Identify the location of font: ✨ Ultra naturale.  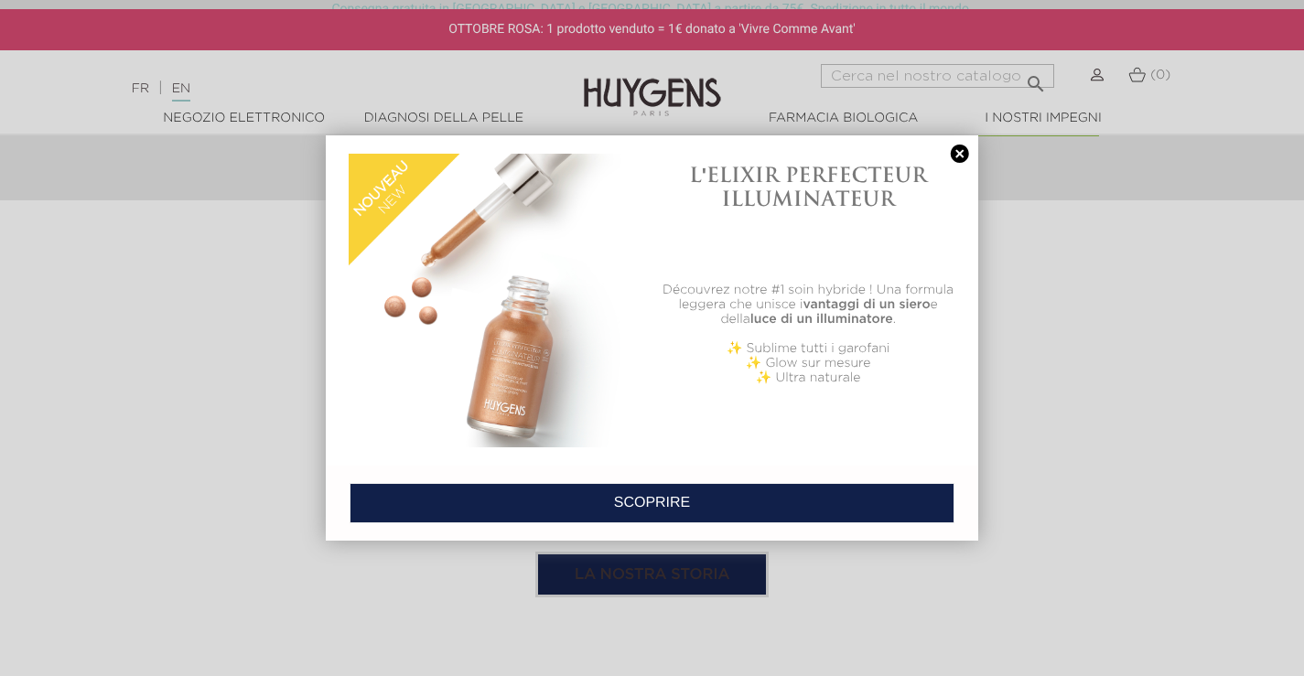
(808, 378).